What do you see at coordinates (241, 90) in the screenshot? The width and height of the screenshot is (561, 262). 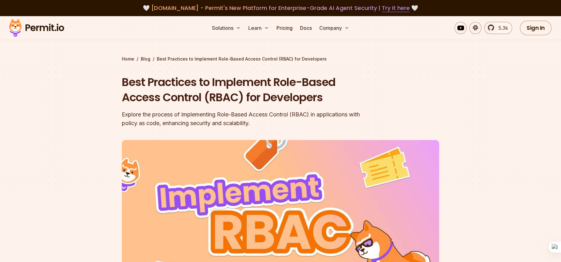 I see `h1: Best Practices to Implement Role-Based Access Control (RBAC) for Developers` at bounding box center [241, 90].